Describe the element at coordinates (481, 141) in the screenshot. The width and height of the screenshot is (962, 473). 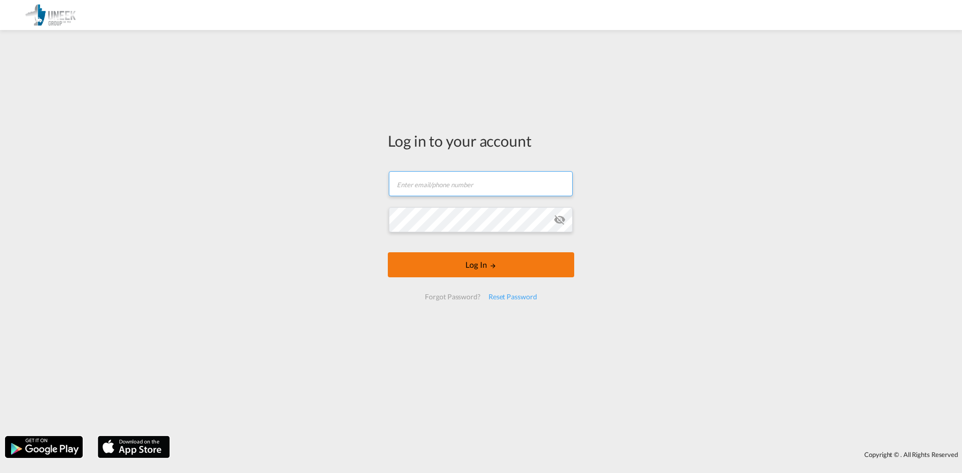
I see `div: Log in to your account` at that location.